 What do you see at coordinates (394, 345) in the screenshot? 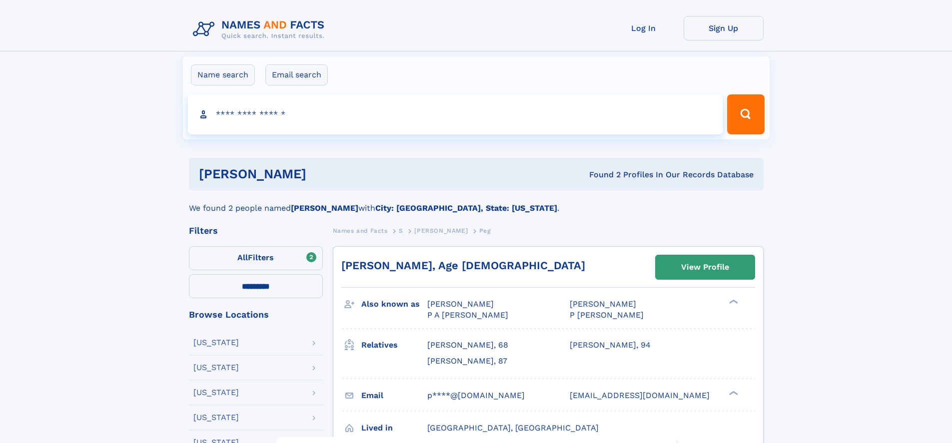
I see `h3: Relatives` at bounding box center [394, 345].